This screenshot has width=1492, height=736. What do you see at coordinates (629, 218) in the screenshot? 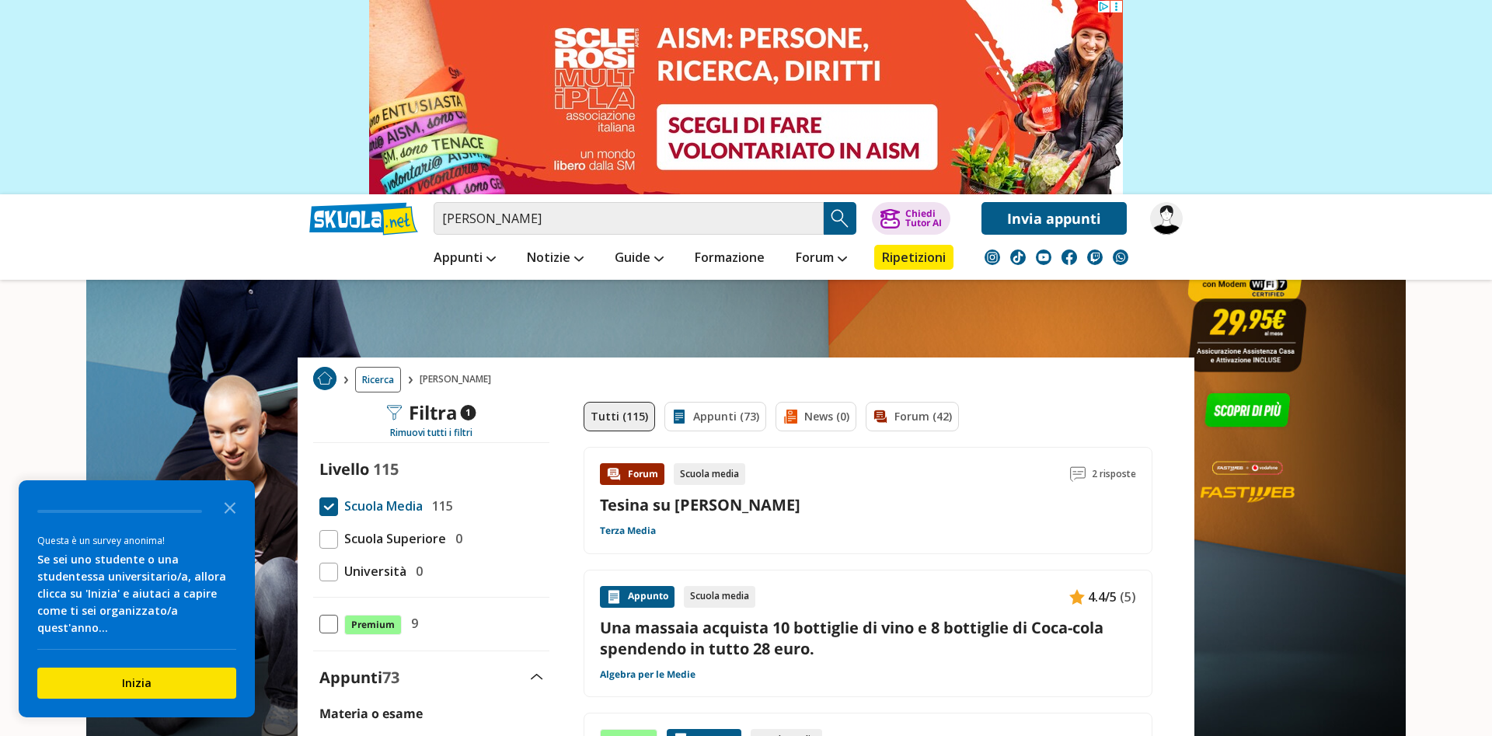
I see `input: Cerca appunti, riassunti o versioni` at bounding box center [629, 218].